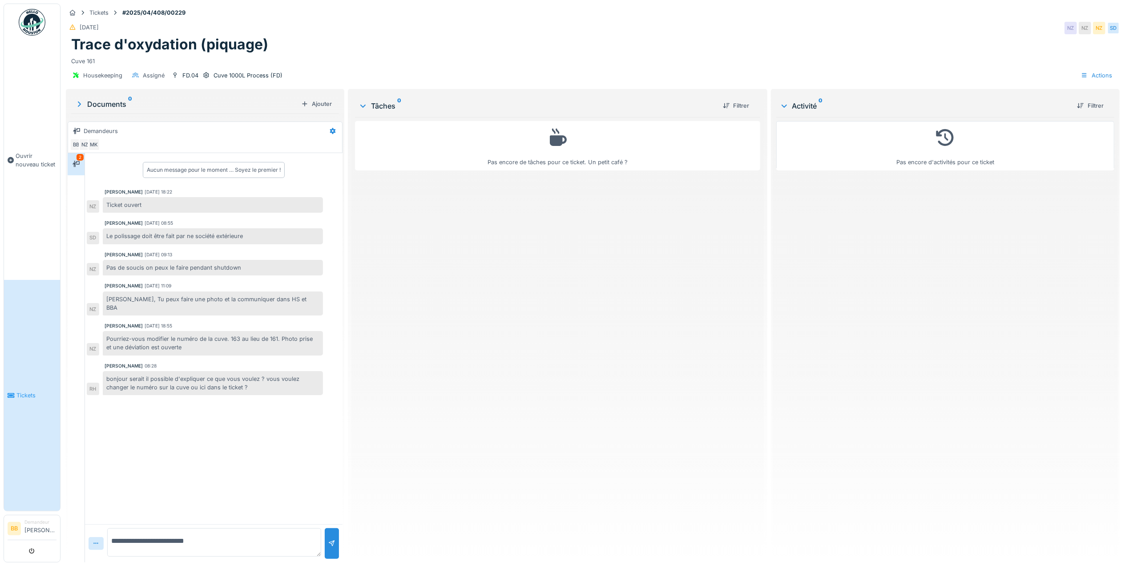 The image size is (1125, 566). I want to click on div: Documents, so click(186, 104).